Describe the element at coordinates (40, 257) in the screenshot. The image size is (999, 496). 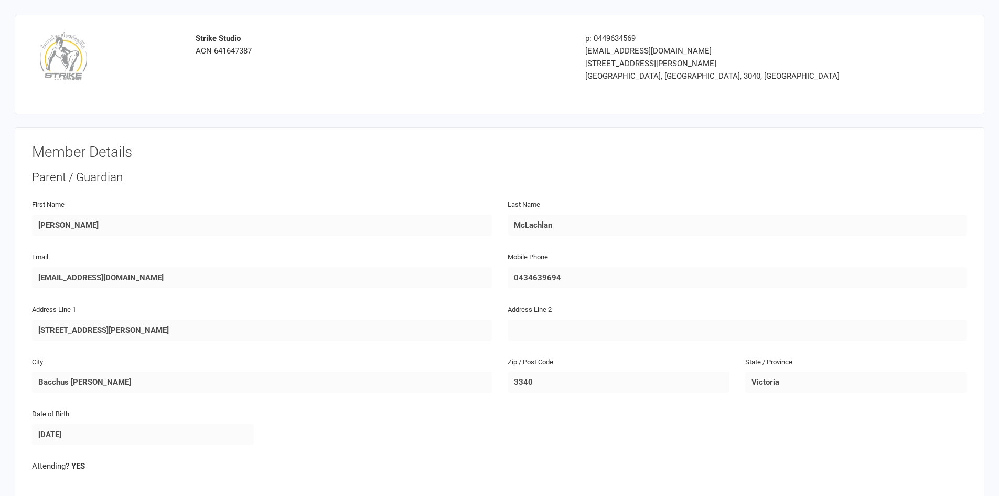
I see `label: Email` at that location.